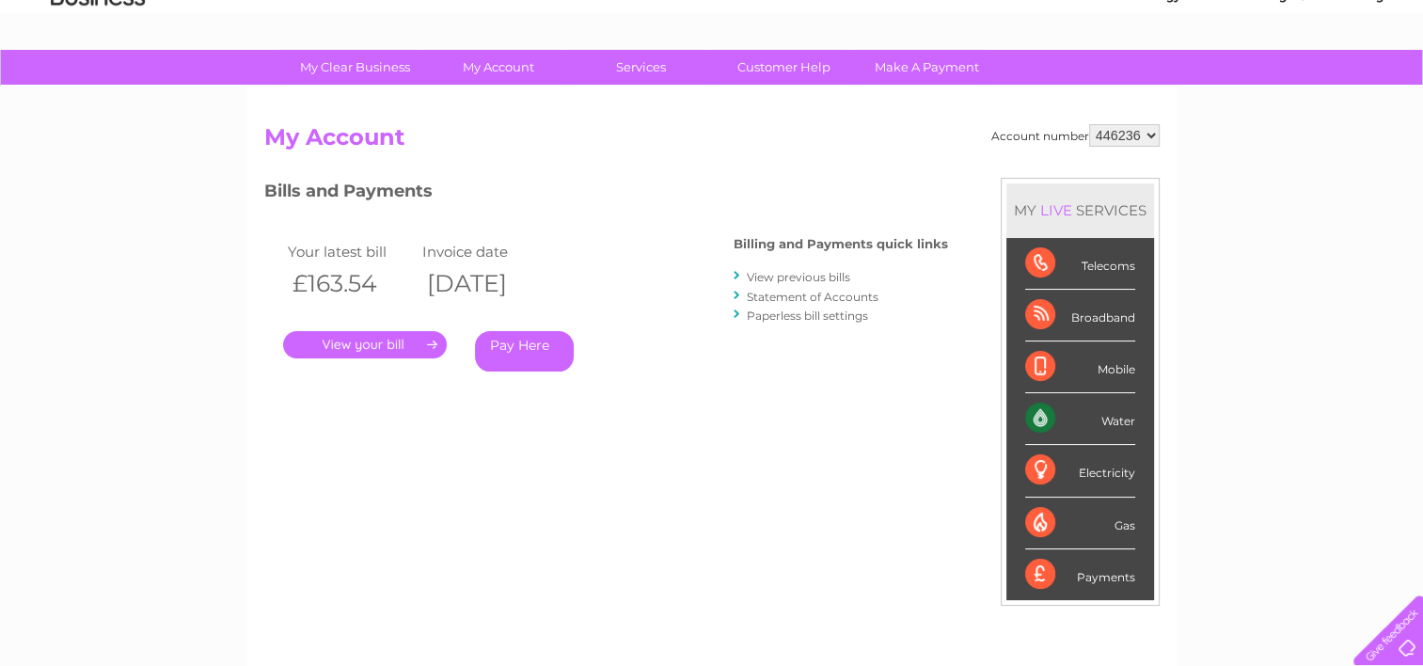 This screenshot has height=666, width=1423. What do you see at coordinates (1079, 575) in the screenshot?
I see `div: Payments` at bounding box center [1079, 575].